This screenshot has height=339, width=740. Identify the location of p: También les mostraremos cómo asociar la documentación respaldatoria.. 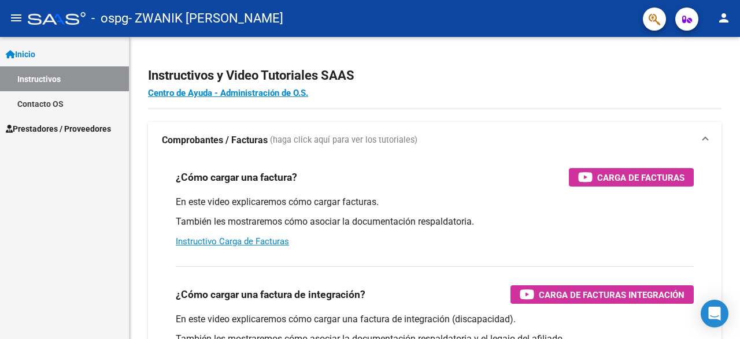
(435, 222).